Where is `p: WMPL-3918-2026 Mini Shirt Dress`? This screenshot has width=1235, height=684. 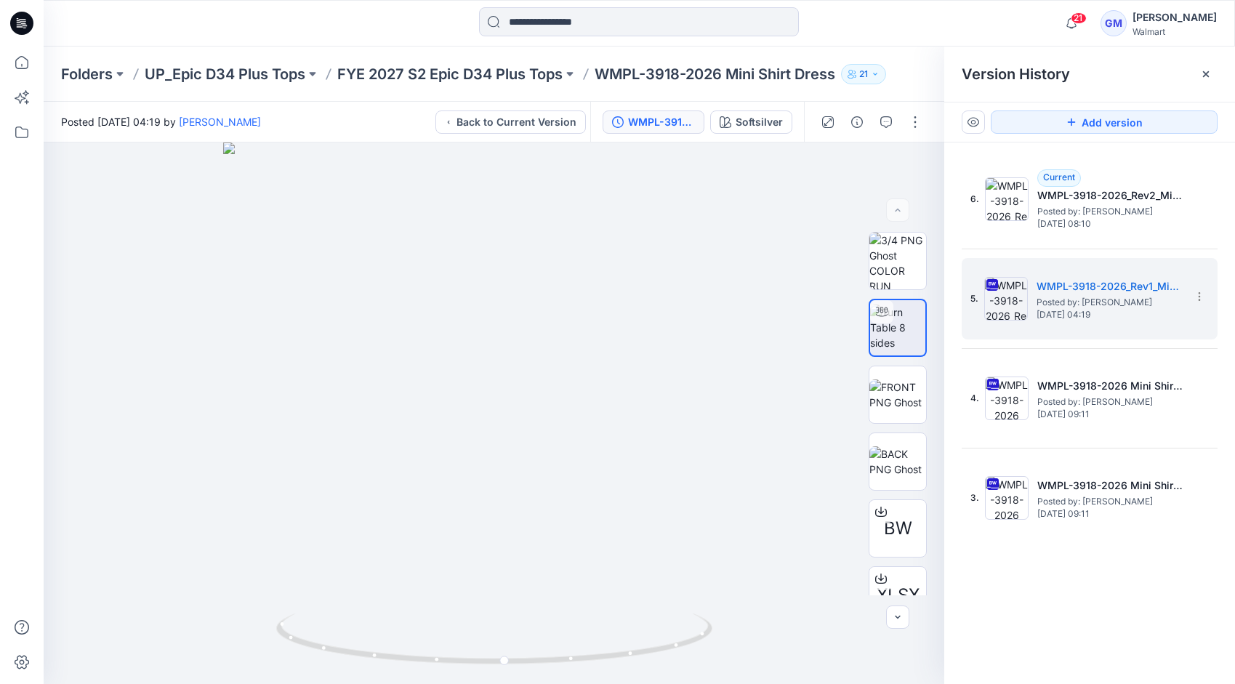
p: WMPL-3918-2026 Mini Shirt Dress is located at coordinates (714, 74).